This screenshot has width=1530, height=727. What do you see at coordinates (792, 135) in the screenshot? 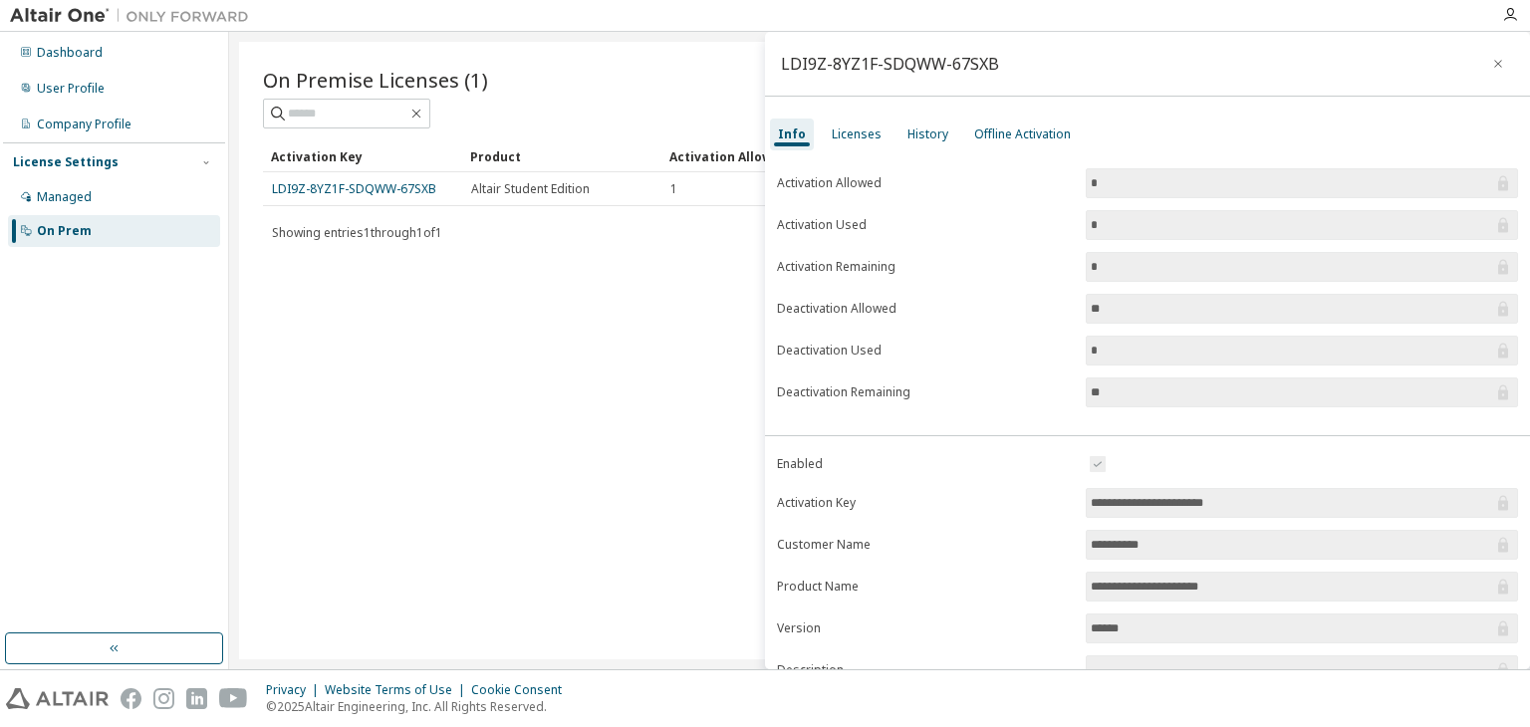
I see `div: Info` at bounding box center [792, 135].